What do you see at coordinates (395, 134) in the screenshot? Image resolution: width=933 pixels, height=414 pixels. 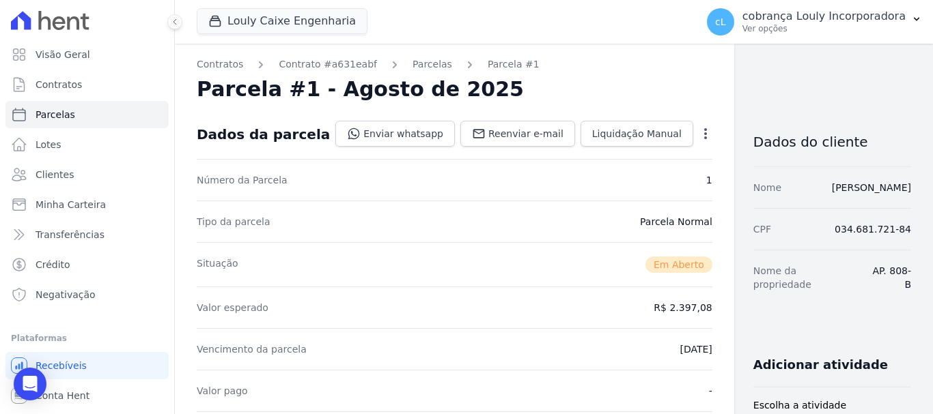 I see `a: Enviar whatsapp` at bounding box center [395, 134].